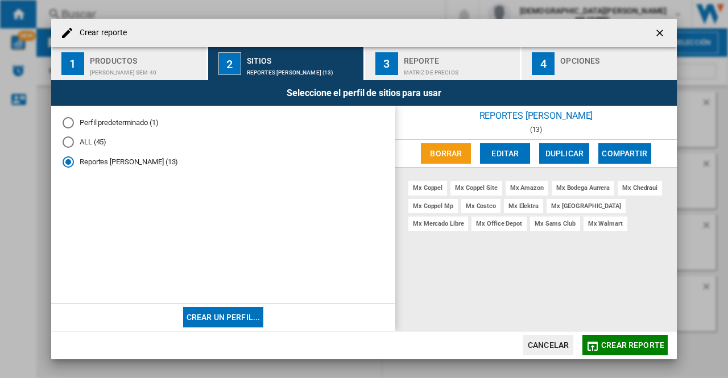 This screenshot has width=728, height=378. Describe the element at coordinates (583, 188) in the screenshot. I see `div: mx bodega aurrera` at that location.